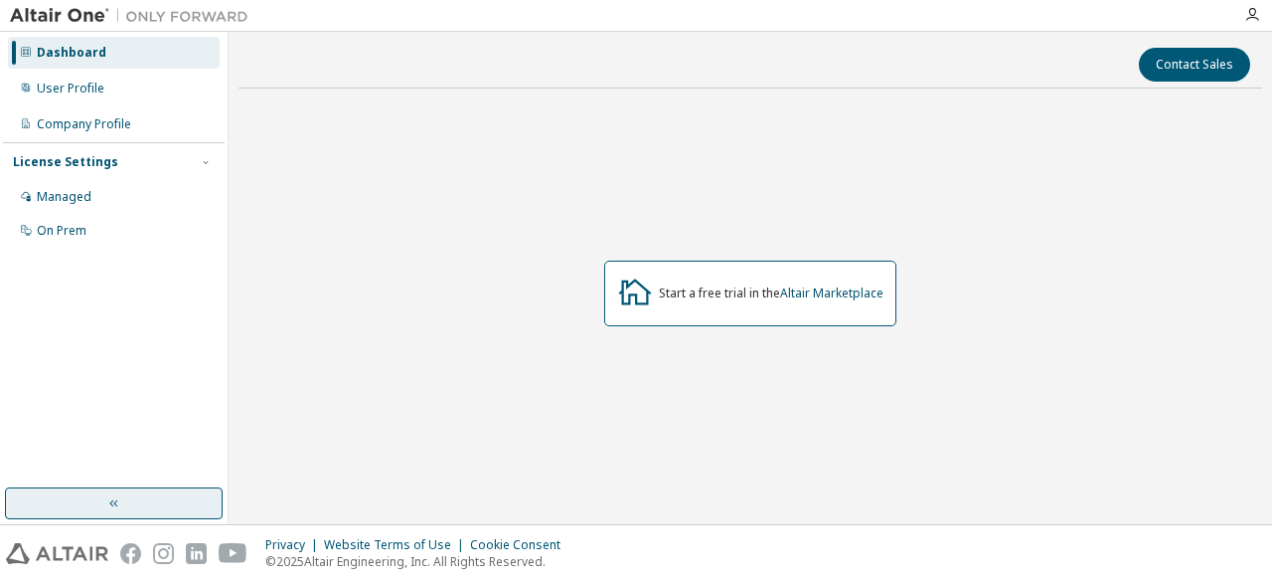 This screenshot has width=1272, height=582. What do you see at coordinates (419, 561) in the screenshot?
I see `p: © 2025 Altair Engineering, Inc. All Rights Reserved.` at bounding box center [419, 561].